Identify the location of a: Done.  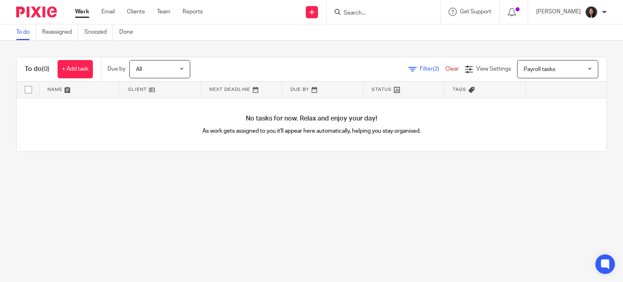
(129, 32).